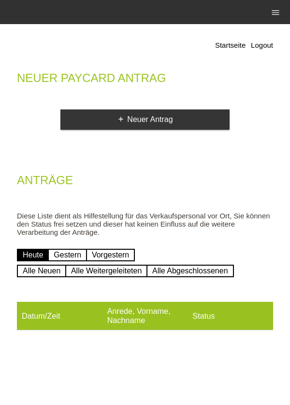 Image resolution: width=290 pixels, height=405 pixels. I want to click on a: menu, so click(275, 12).